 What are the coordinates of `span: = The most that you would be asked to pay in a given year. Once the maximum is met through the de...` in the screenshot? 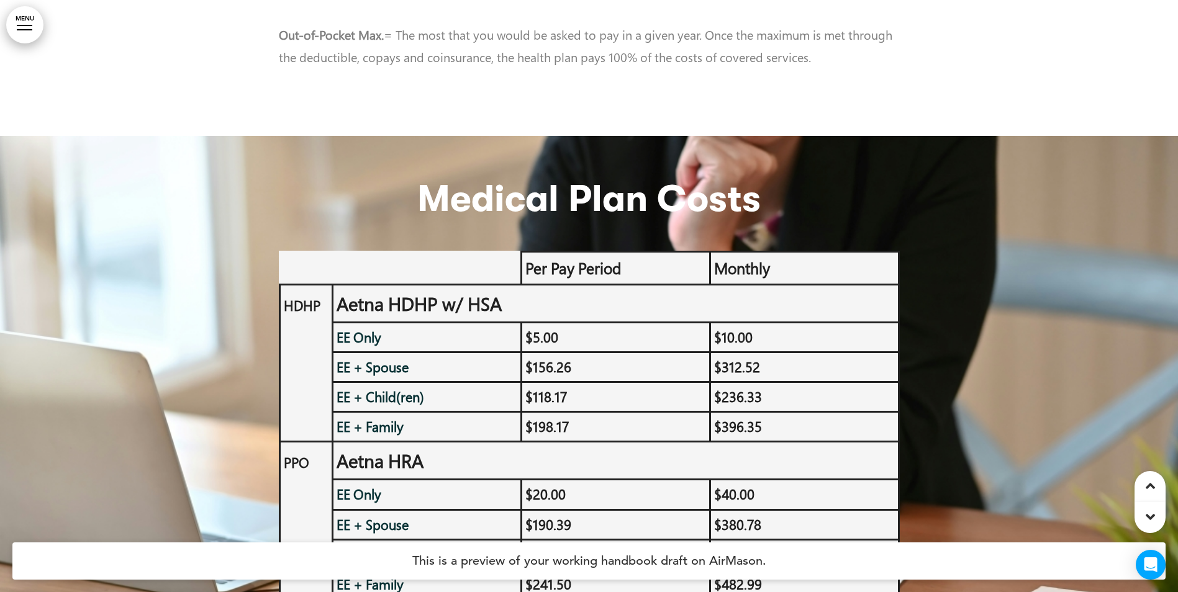 It's located at (585, 46).